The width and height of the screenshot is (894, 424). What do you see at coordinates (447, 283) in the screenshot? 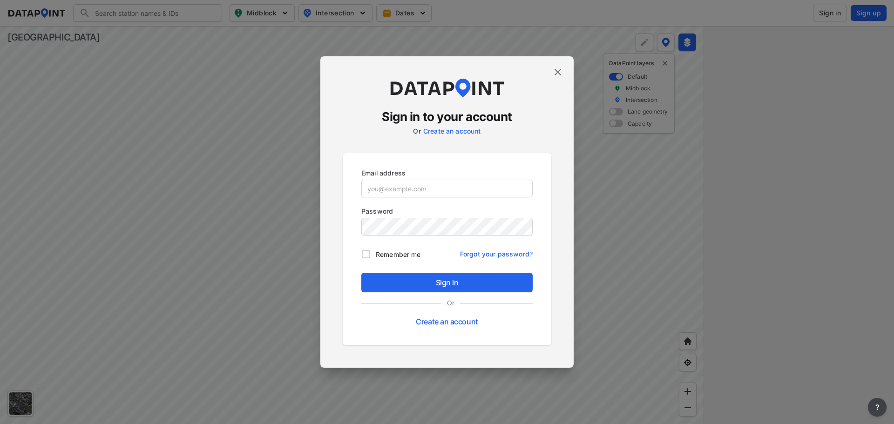
I see `span: Sign in` at bounding box center [447, 283].